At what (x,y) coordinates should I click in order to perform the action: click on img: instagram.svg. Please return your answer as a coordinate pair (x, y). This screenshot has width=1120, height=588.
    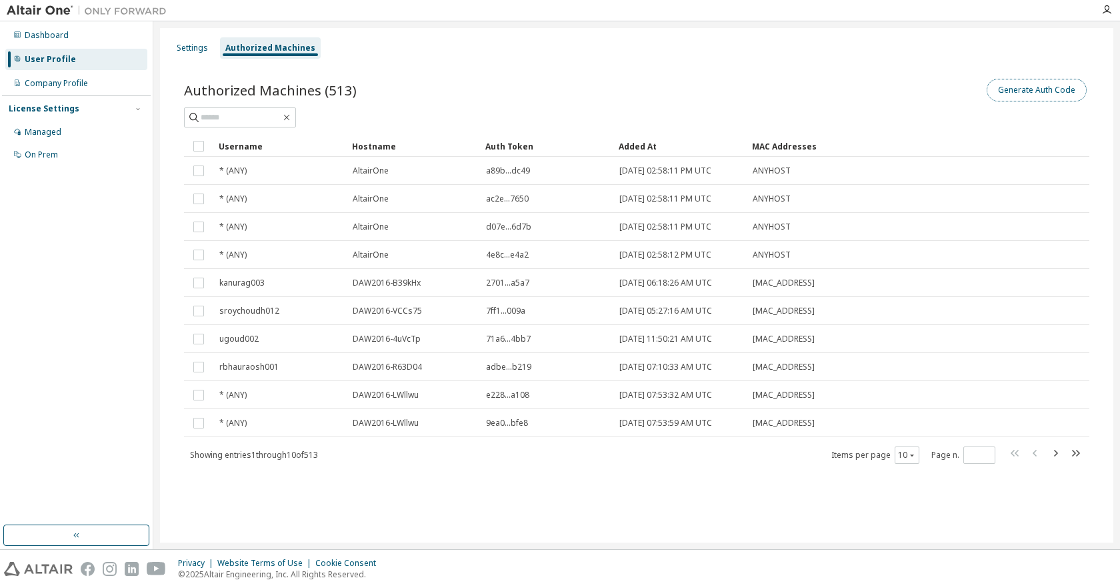
    Looking at the image, I should click on (109, 568).